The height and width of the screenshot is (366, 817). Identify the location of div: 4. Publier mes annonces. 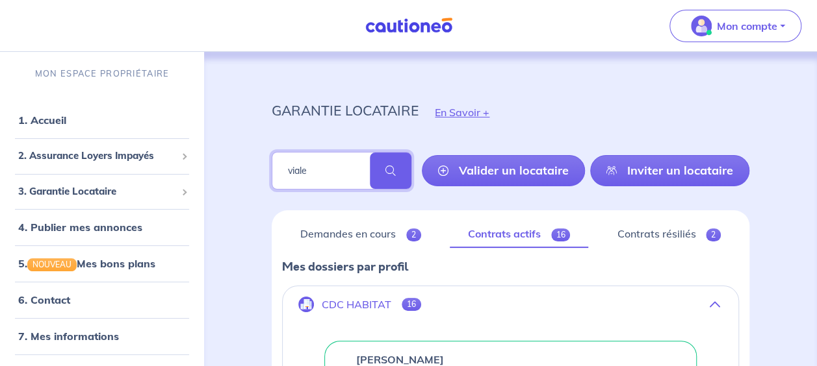
(102, 227).